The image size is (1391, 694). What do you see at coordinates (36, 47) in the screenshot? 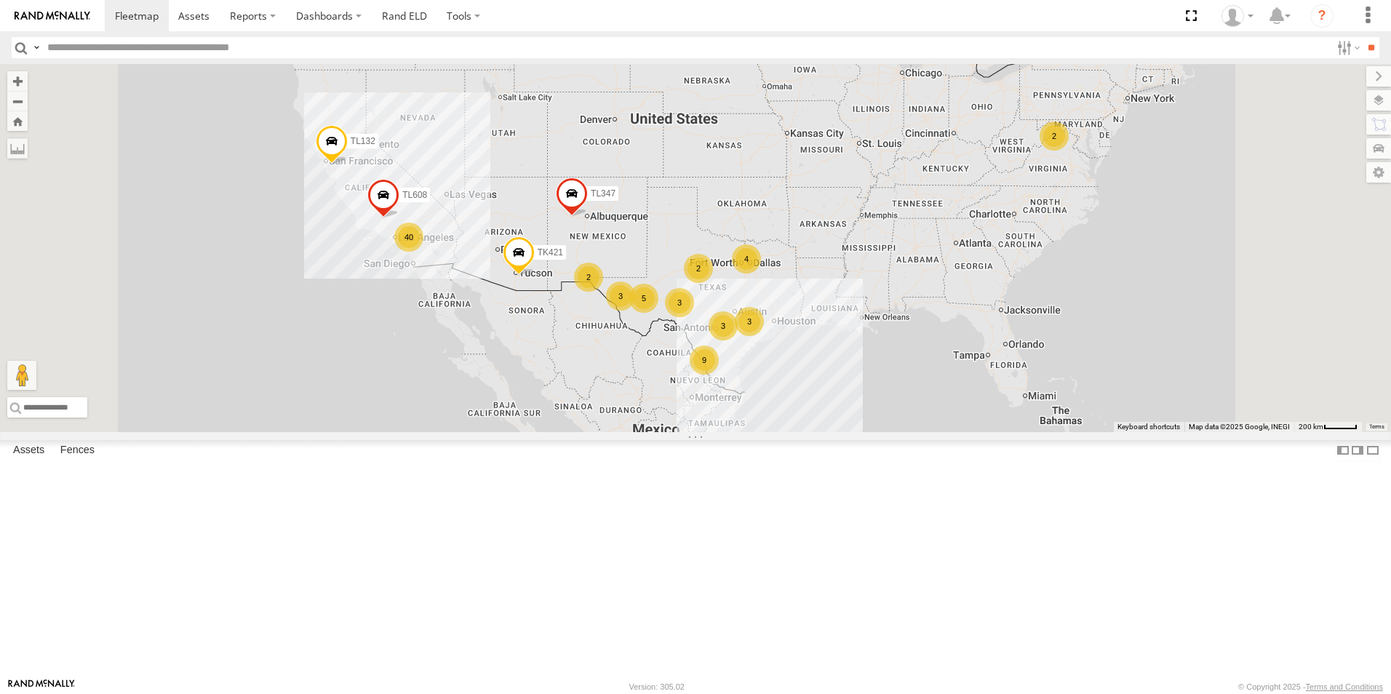
I see `label: Search Query` at bounding box center [36, 47].